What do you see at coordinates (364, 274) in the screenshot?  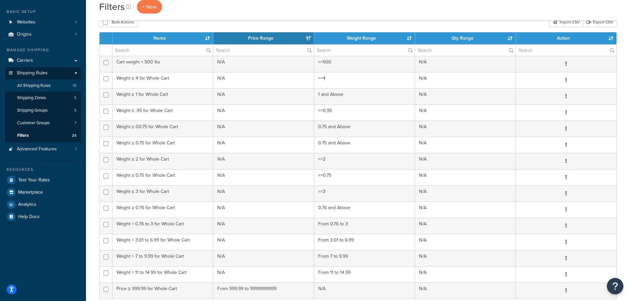 I see `td: From 11 to 14.99` at bounding box center [364, 274].